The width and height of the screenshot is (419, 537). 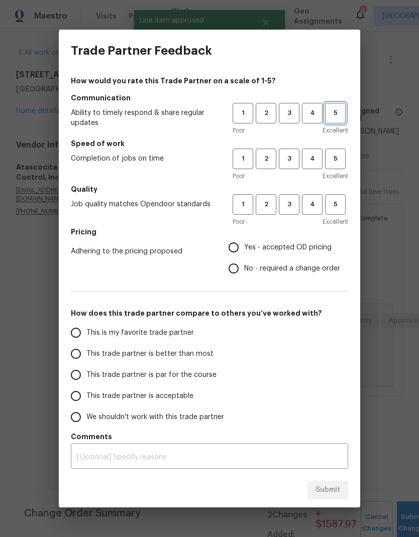 I want to click on span: Completion of jobs on time, so click(x=144, y=159).